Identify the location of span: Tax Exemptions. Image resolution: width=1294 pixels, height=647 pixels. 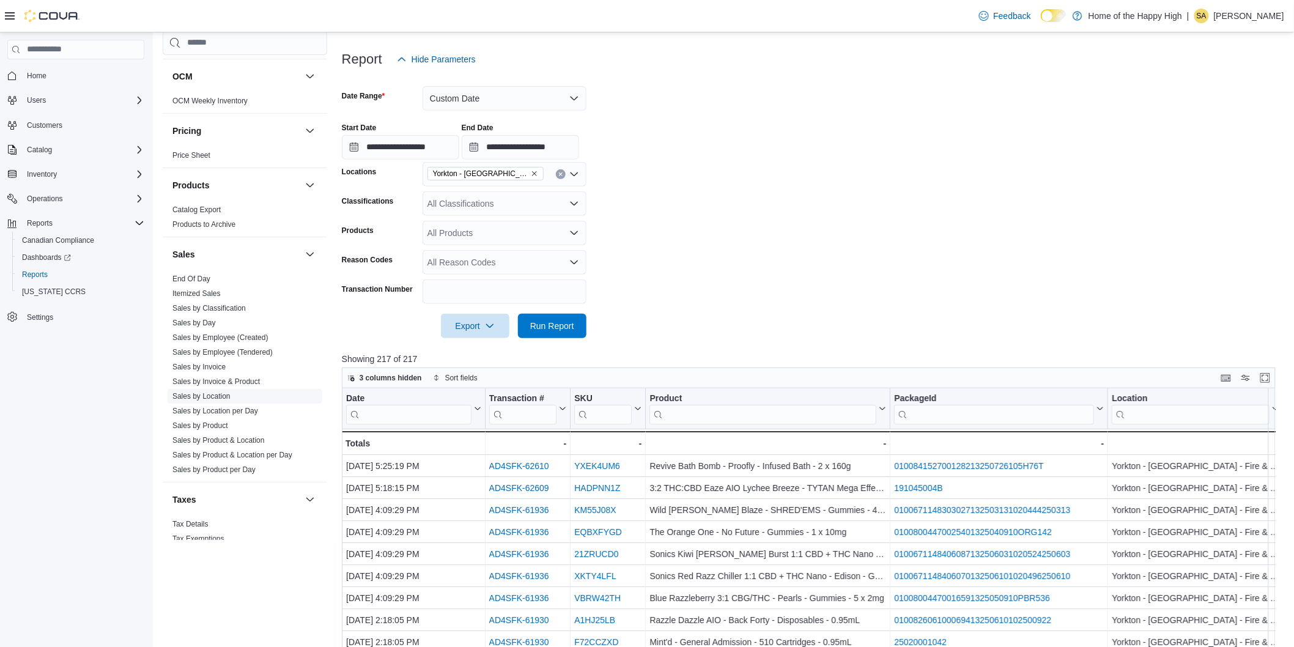
(198, 539).